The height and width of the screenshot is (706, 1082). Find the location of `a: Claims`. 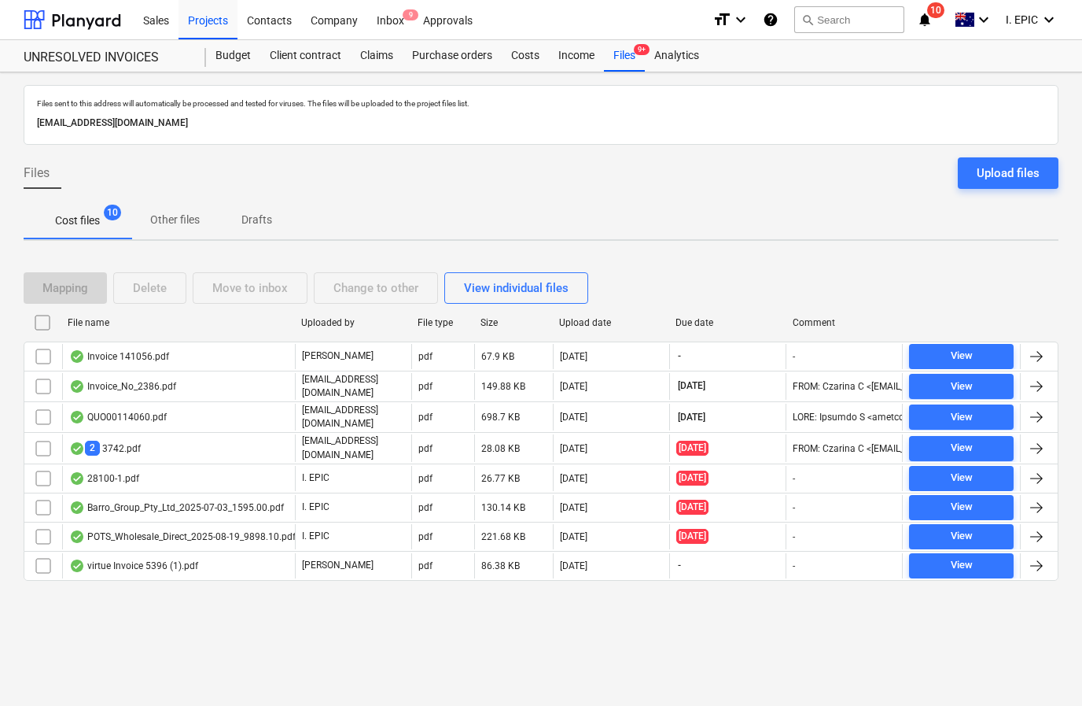

a: Claims is located at coordinates (377, 56).